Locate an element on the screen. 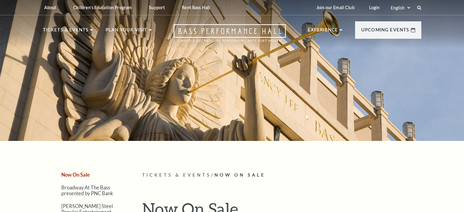  p: Rent Bass Hall is located at coordinates (196, 7).